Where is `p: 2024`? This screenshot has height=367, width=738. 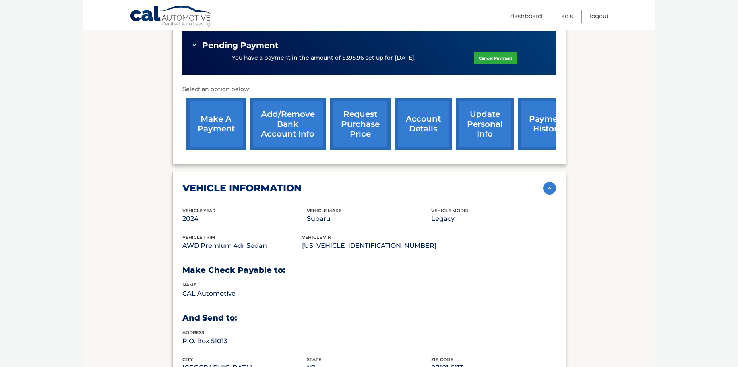
p: 2024 is located at coordinates (245, 219).